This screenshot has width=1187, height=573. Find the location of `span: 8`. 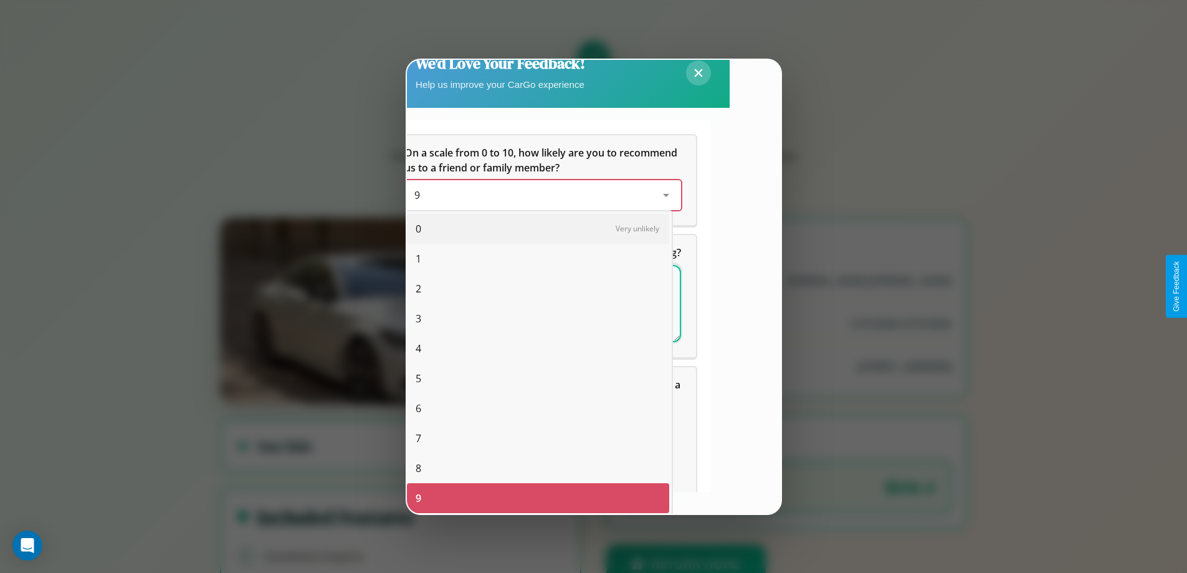

span: 8 is located at coordinates (418, 468).